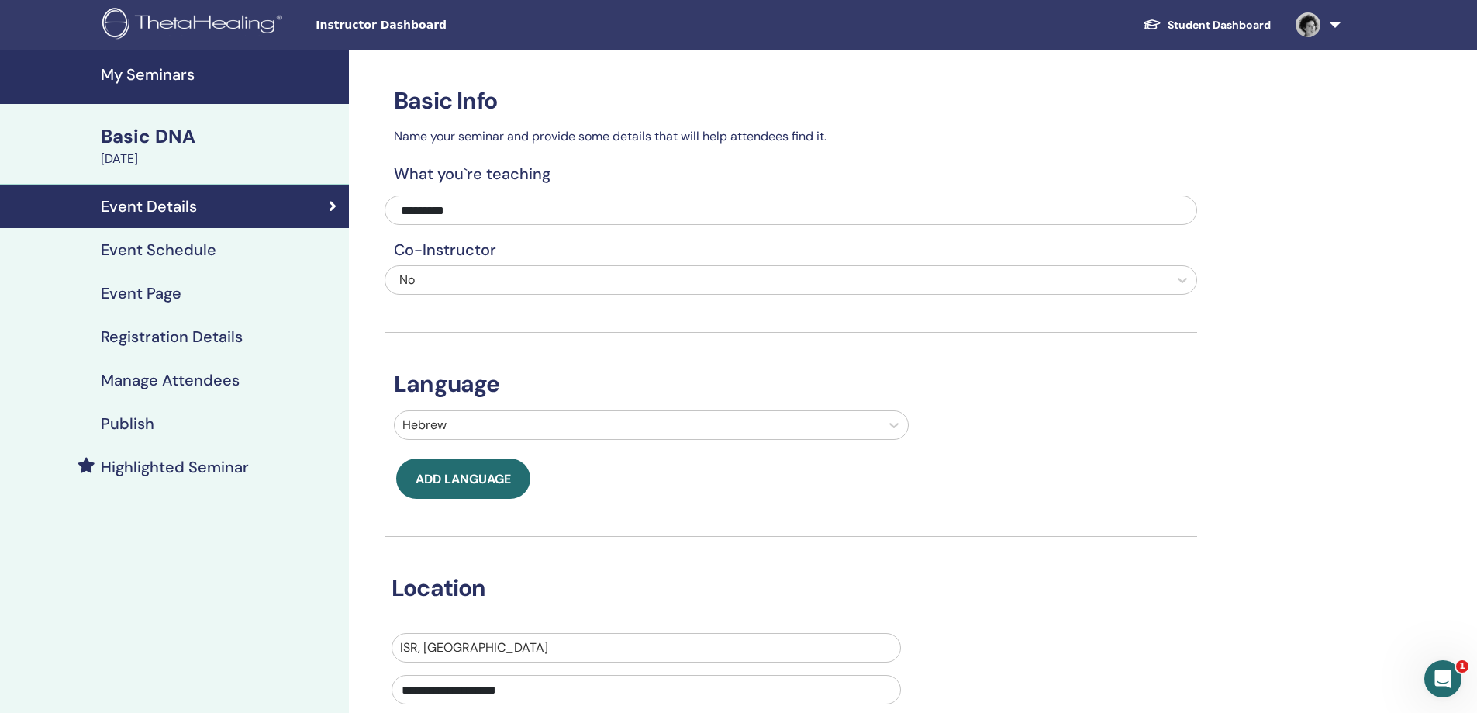  Describe the element at coordinates (1462, 666) in the screenshot. I see `span: 1` at that location.